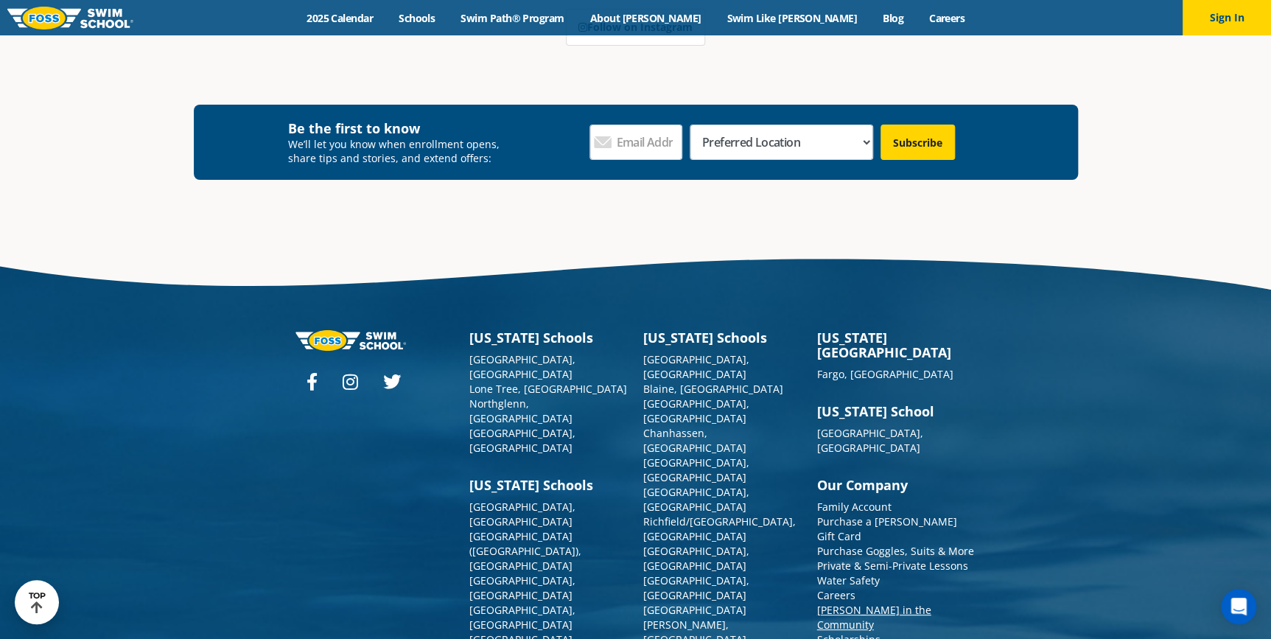 The image size is (1271, 639). Describe the element at coordinates (351, 340) in the screenshot. I see `img: Foss-logo-horizontal-white.svg` at that location.